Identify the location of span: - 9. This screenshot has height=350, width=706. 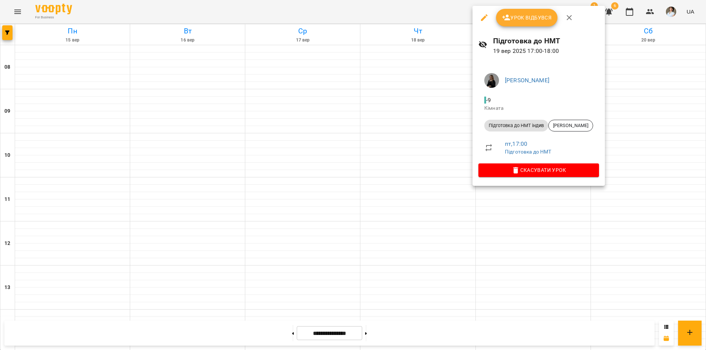
(488, 100).